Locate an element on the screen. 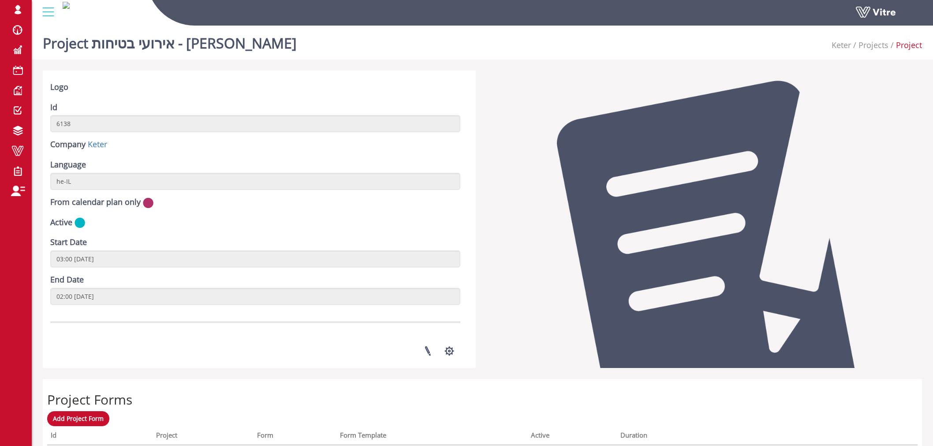 This screenshot has height=446, width=933. th: Form is located at coordinates (295, 437).